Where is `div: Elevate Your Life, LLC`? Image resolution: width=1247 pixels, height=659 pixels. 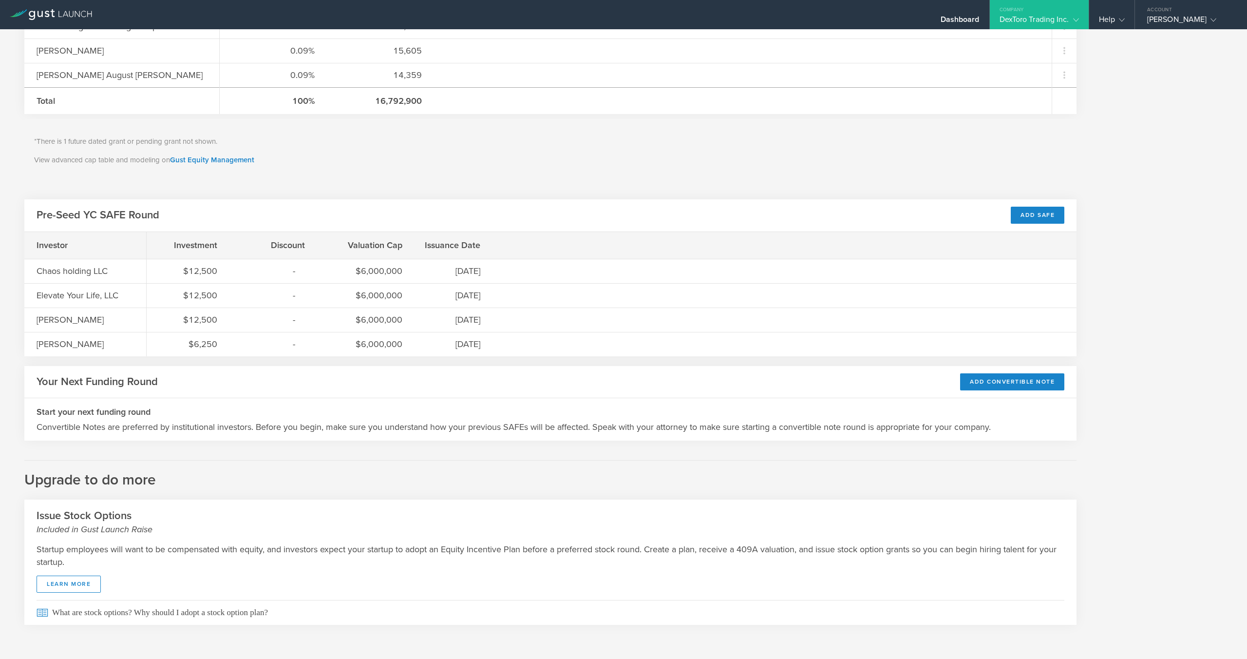 div: Elevate Your Life, LLC is located at coordinates (85, 295).